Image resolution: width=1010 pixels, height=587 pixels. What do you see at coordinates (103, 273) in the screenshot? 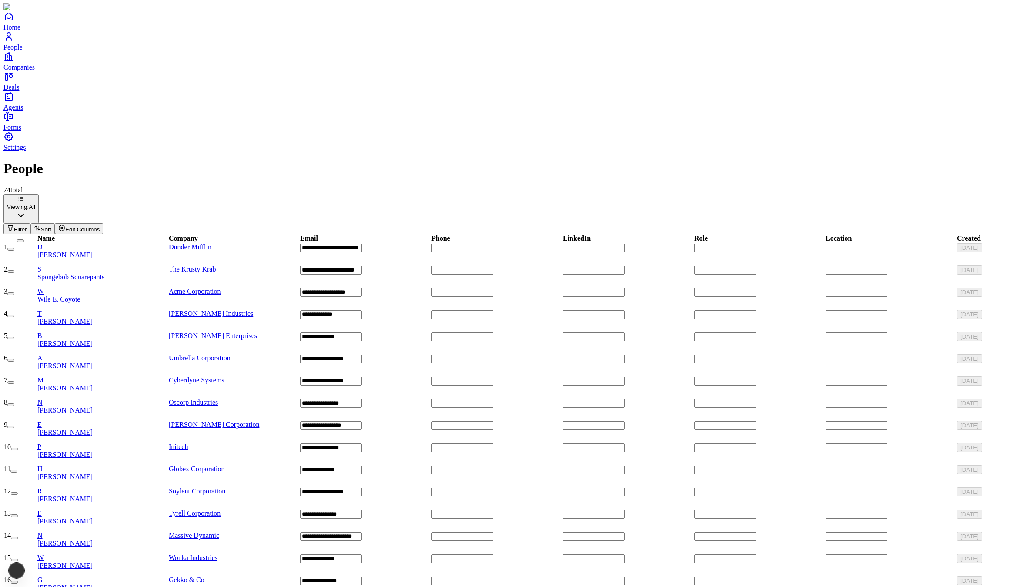
I see `a: SSpongebob Squarepants` at bounding box center [103, 273].